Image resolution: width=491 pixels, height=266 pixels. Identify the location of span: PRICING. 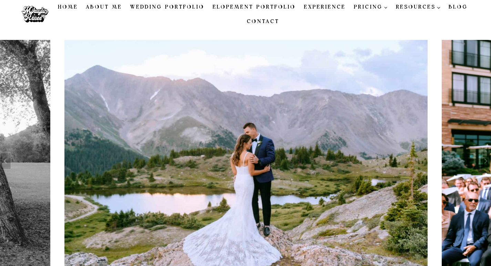
(371, 7).